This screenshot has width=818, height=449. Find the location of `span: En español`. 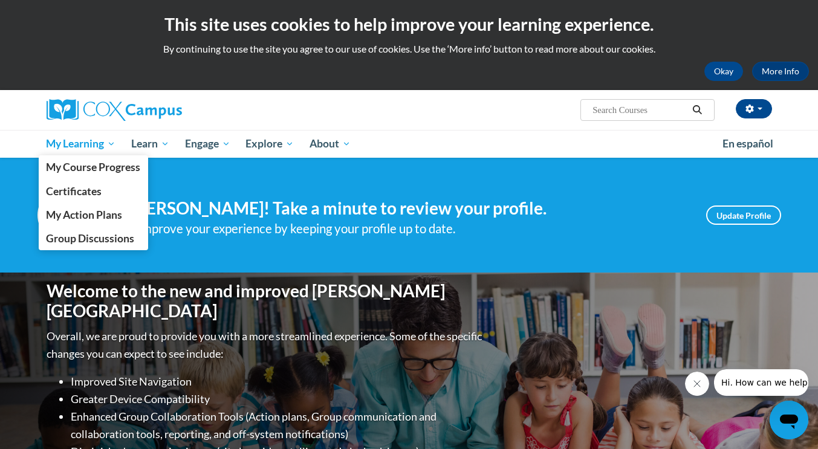

span: En español is located at coordinates (748, 143).